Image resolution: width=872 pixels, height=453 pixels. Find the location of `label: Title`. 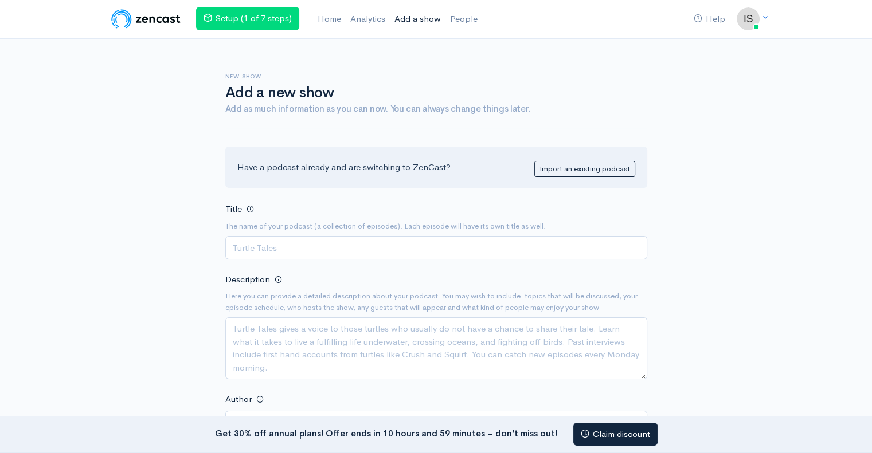

label: Title is located at coordinates (233, 209).